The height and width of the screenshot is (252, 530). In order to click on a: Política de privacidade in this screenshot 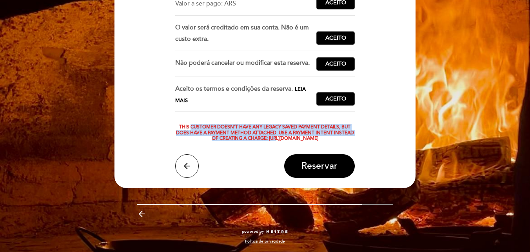, I will do `click(265, 241)`.